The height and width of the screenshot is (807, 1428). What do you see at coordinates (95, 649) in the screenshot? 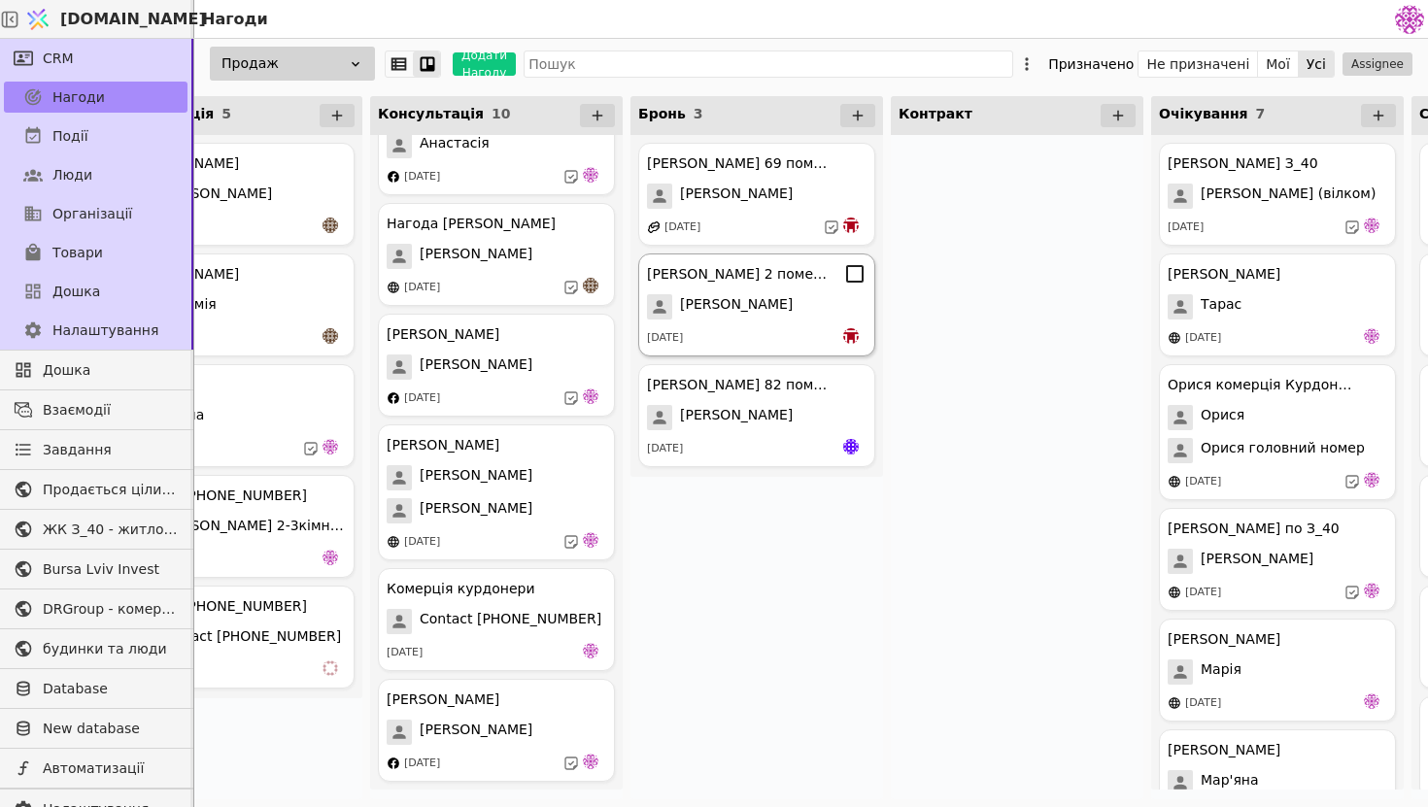
I see `a: будинки та люди` at bounding box center [95, 649].